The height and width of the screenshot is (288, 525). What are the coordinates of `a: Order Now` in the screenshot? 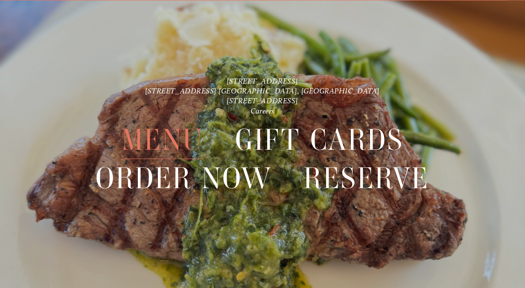 It's located at (184, 178).